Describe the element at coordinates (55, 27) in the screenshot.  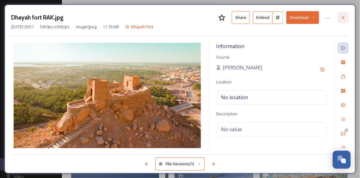
I see `span: 5450 px x 3062 px` at that location.